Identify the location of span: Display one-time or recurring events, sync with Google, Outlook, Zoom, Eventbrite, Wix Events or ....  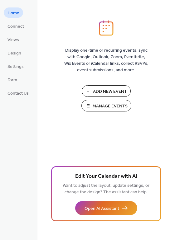
(106, 60).